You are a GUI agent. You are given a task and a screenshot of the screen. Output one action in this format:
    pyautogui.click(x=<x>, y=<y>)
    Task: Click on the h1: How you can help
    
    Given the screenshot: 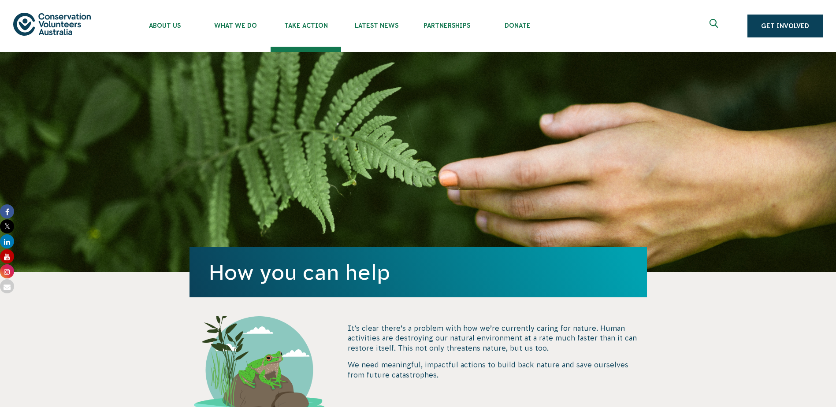 What is the action you would take?
    pyautogui.click(x=418, y=272)
    